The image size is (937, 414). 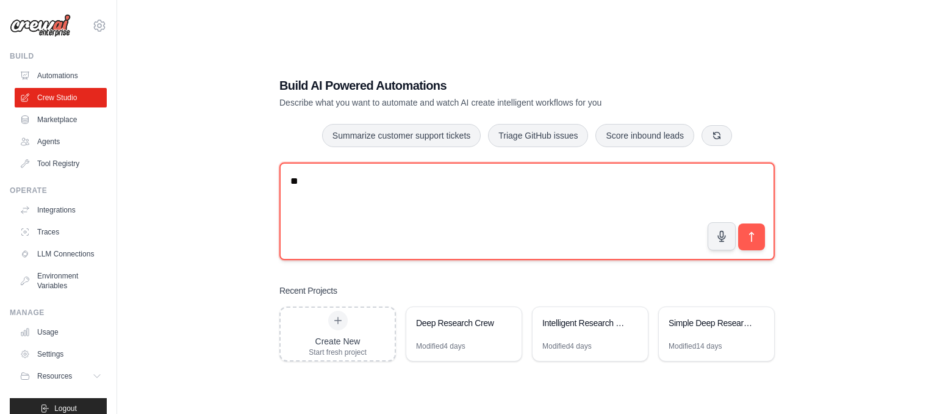 What do you see at coordinates (458, 323) in the screenshot?
I see `div: Deep Research Crew` at bounding box center [458, 323].